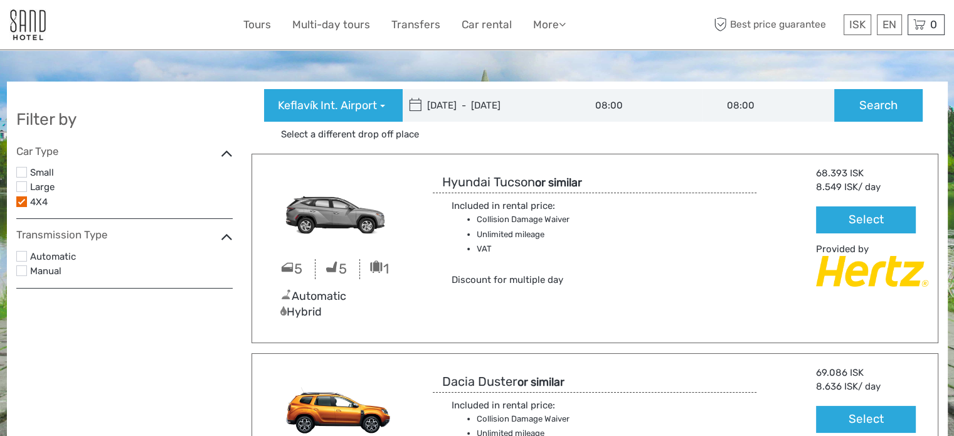  I want to click on li: VAT, so click(556, 249).